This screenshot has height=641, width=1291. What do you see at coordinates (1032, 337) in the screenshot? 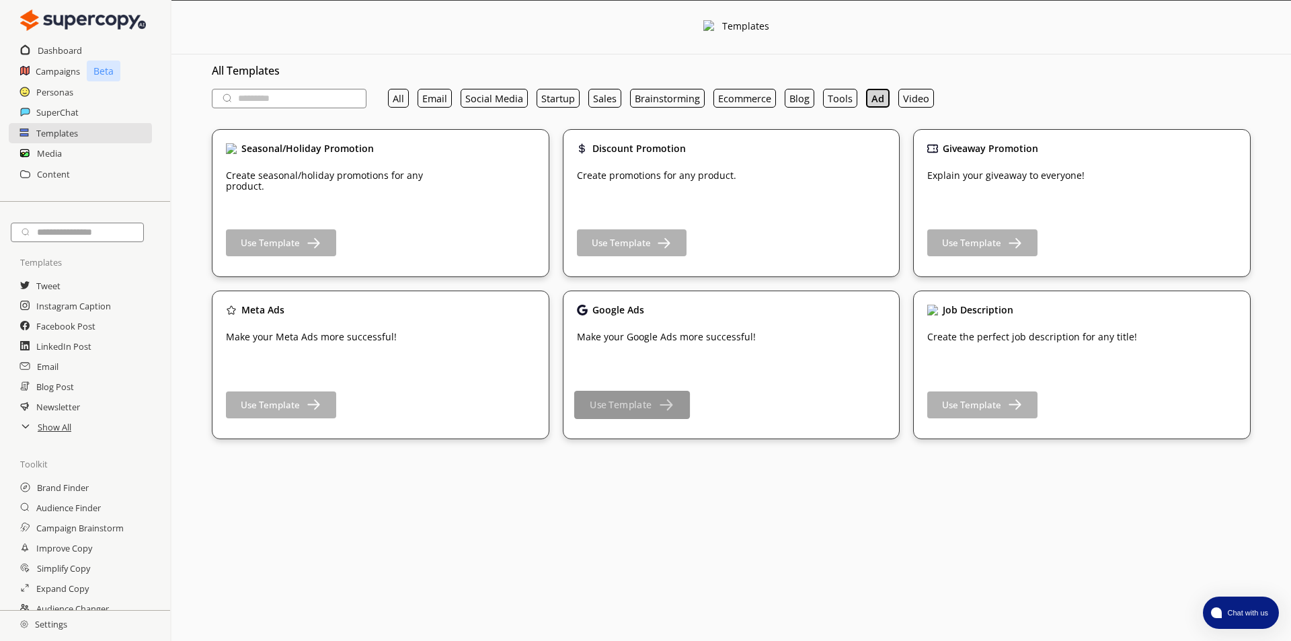
I see `p: Create the perfect job description for any title!` at bounding box center [1032, 337].